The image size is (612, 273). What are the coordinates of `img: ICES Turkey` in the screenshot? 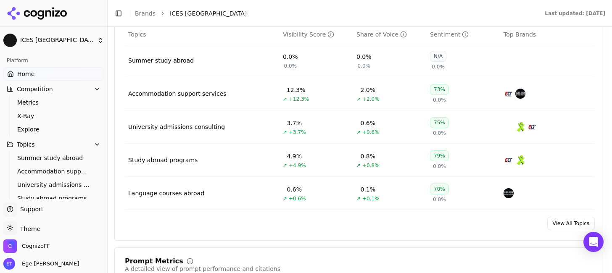 It's located at (10, 40).